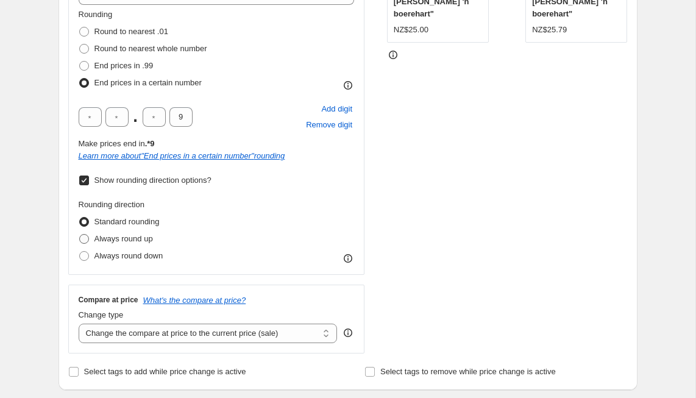 This screenshot has width=696, height=398. Describe the element at coordinates (182, 155) in the screenshot. I see `i: Learn more about " End prices in a certain number " rounding` at that location.